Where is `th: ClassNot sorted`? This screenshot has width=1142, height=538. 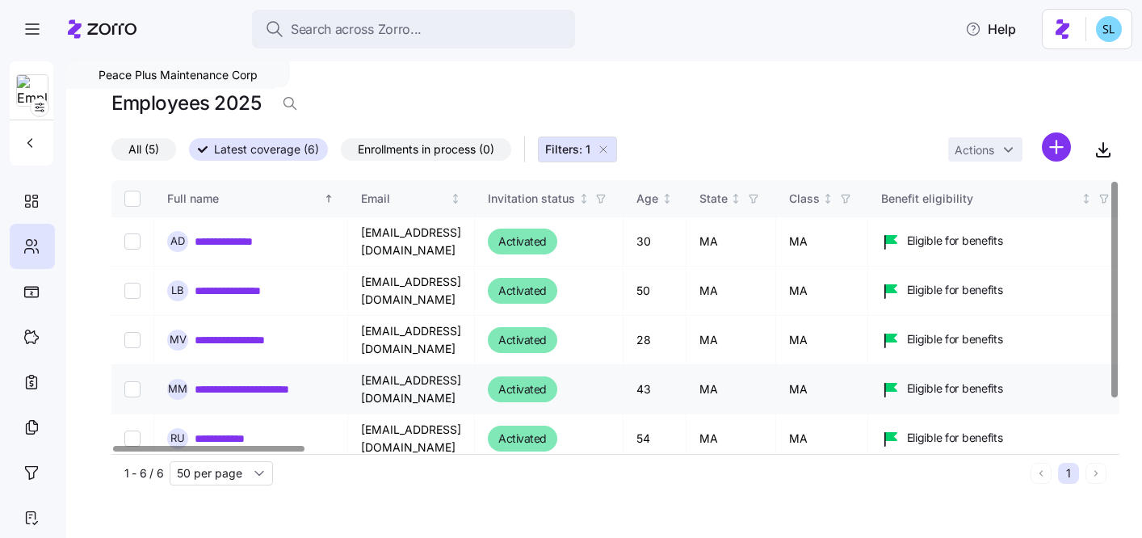
th: ClassNot sorted is located at coordinates (822, 199).